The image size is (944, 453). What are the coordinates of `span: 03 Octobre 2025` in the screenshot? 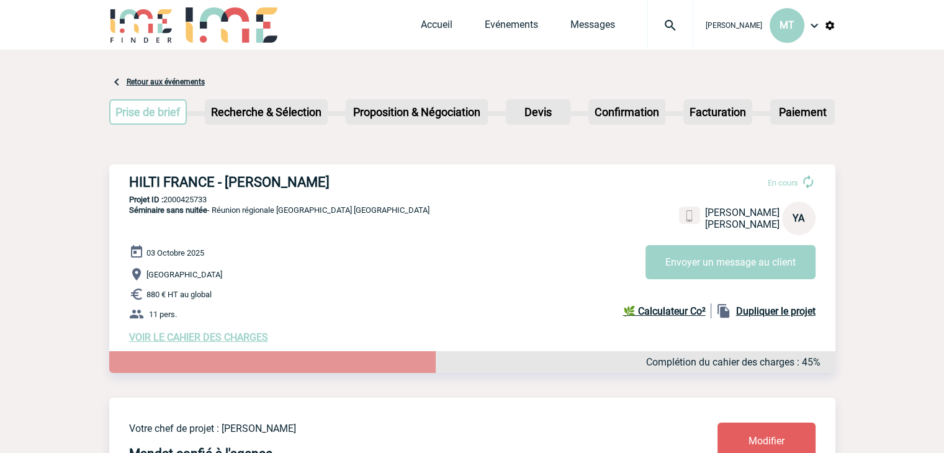 It's located at (175, 253).